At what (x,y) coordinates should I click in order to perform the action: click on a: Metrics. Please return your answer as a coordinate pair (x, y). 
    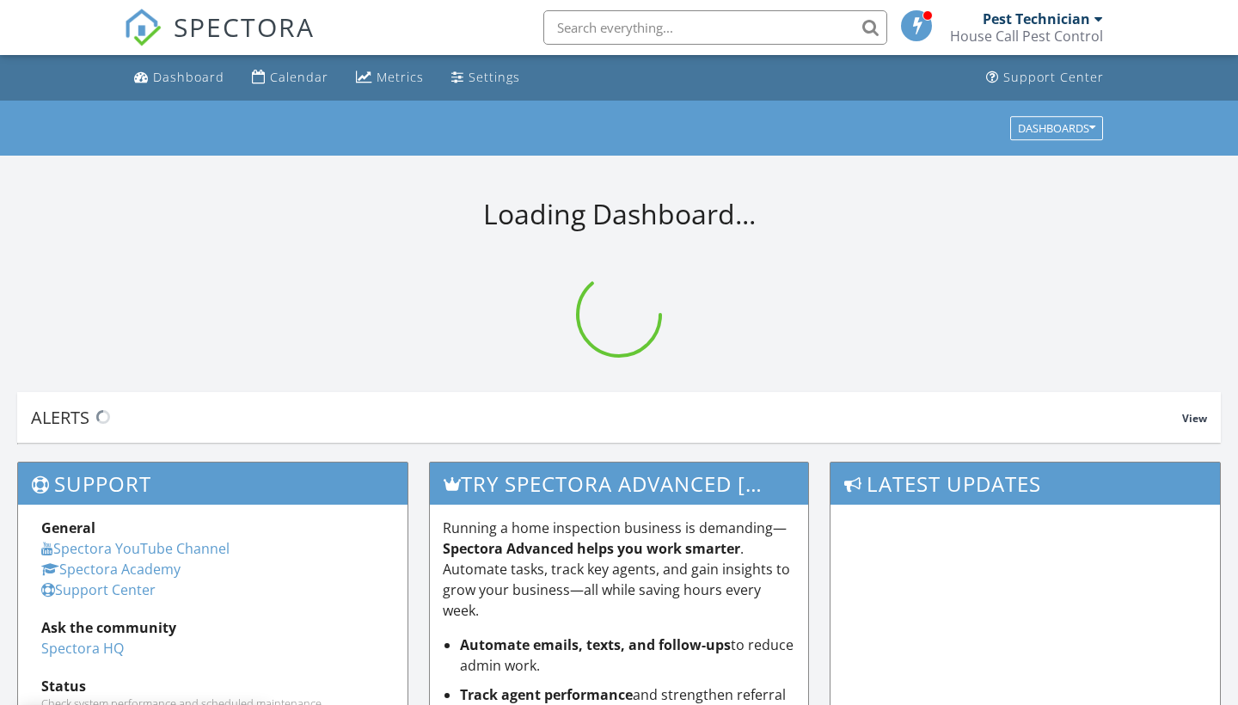
    Looking at the image, I should click on (389, 77).